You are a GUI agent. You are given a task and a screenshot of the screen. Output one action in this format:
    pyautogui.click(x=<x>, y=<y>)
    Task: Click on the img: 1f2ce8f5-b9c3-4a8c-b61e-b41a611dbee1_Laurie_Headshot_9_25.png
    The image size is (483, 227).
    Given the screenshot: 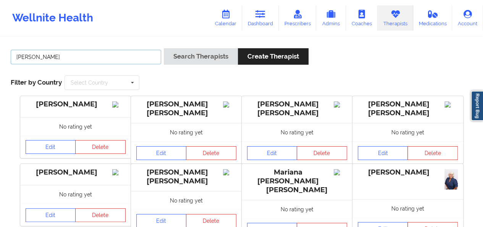 What is the action you would take?
    pyautogui.click(x=451, y=179)
    